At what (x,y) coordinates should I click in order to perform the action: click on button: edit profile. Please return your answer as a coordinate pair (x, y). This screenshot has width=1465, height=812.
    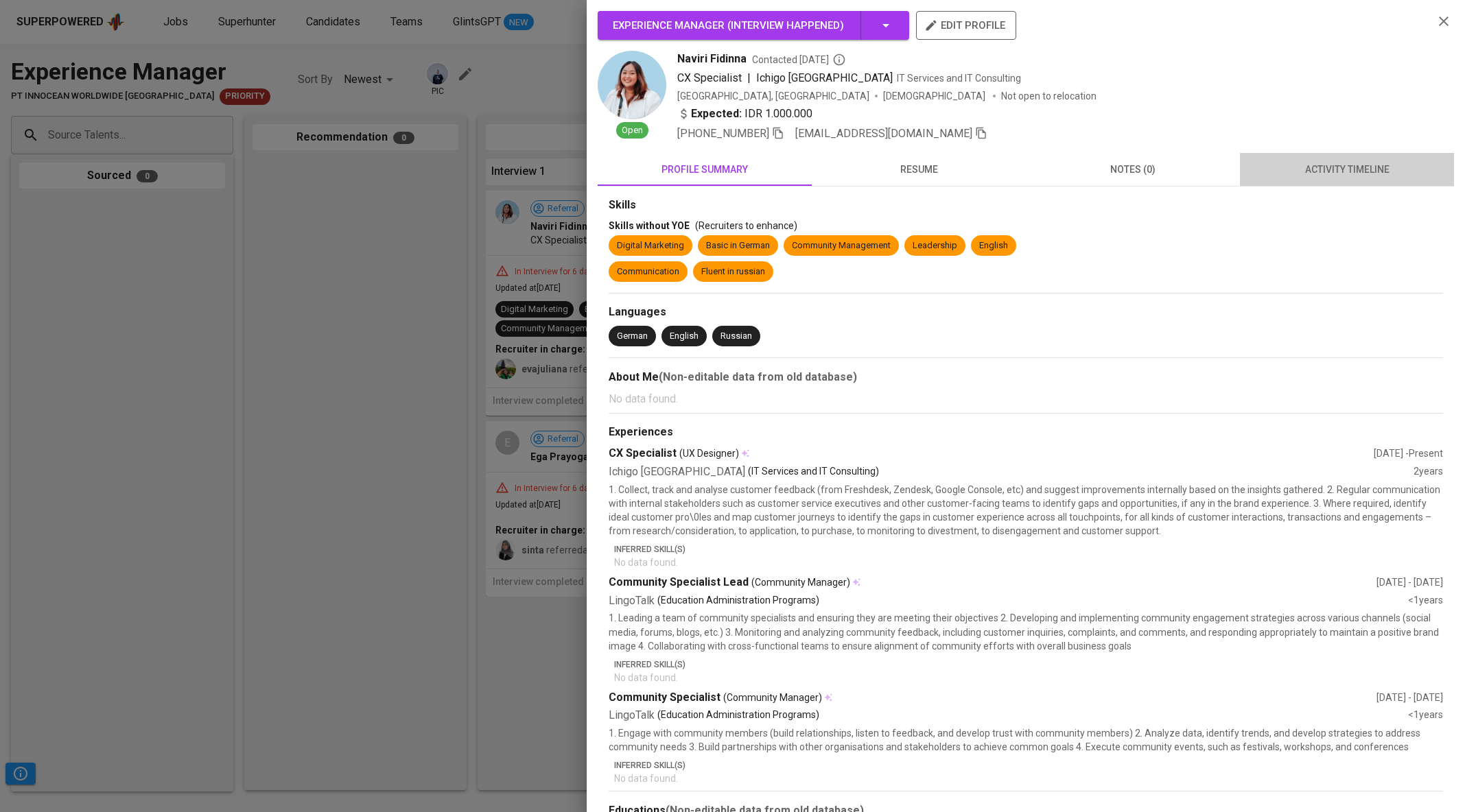
    Looking at the image, I should click on (966, 25).